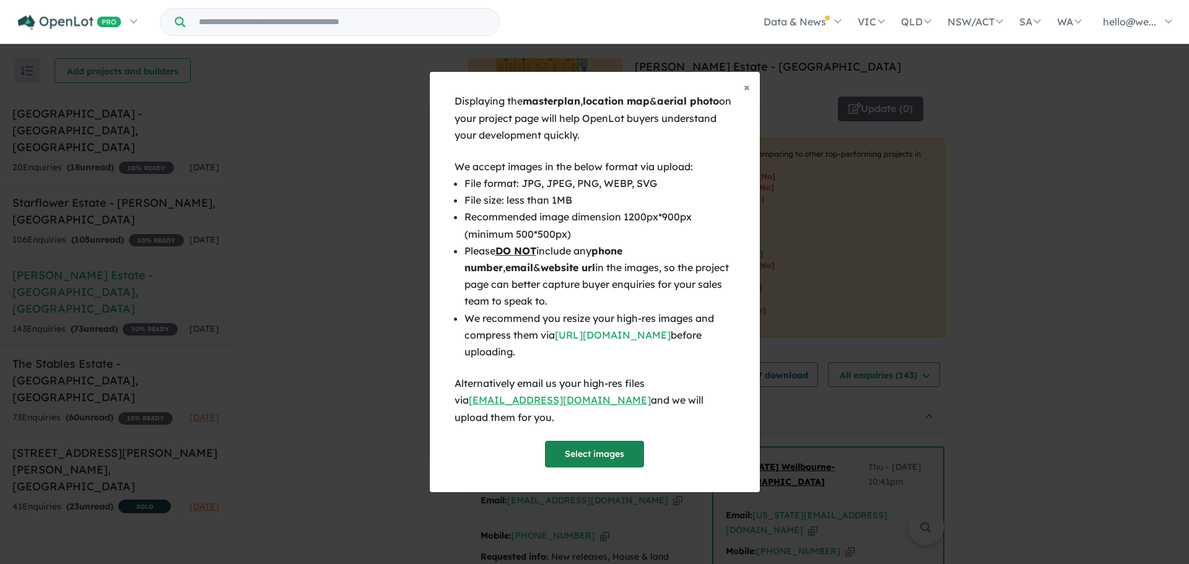 This screenshot has height=564, width=1189. Describe the element at coordinates (600, 276) in the screenshot. I see `li: Please include any , & in the images, so the project page can better capture buyer enquiries for ...` at that location.